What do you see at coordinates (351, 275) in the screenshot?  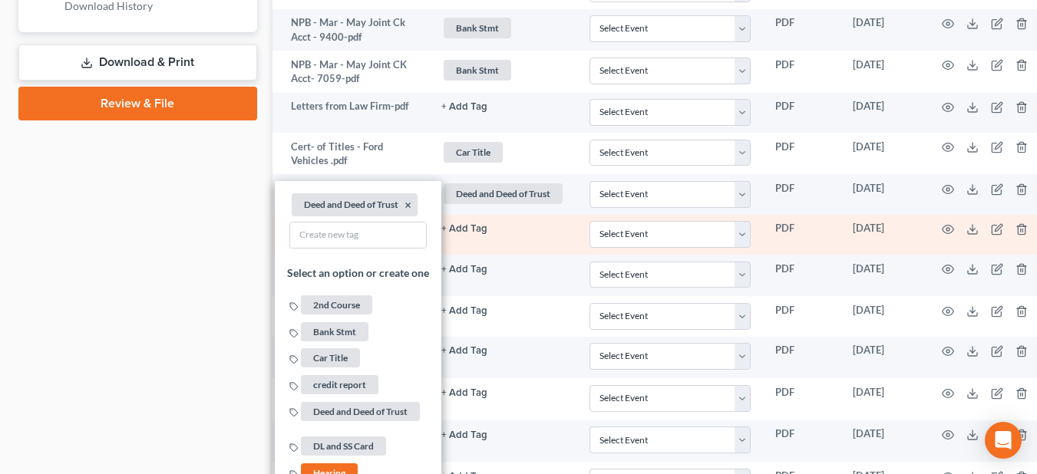 I see `td: Mortgage Statement - May & June-pdf` at bounding box center [351, 275].